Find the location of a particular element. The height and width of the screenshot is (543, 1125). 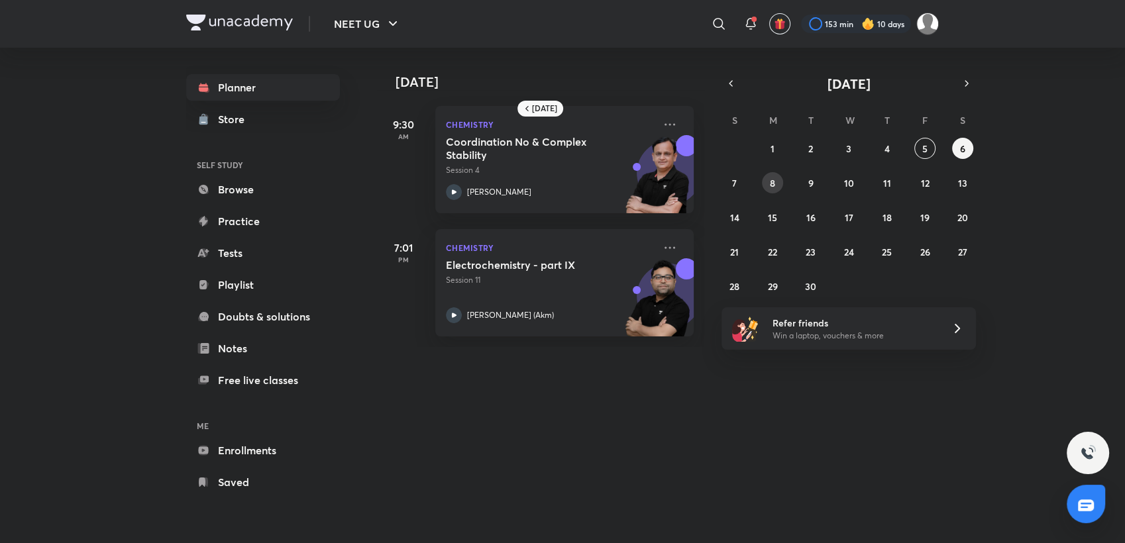

button: September 19, 2025 is located at coordinates (925, 217).